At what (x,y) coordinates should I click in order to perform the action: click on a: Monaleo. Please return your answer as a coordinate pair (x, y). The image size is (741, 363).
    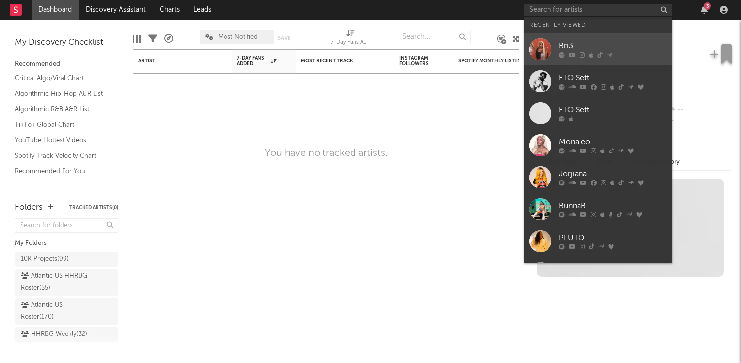
    Looking at the image, I should click on (598, 145).